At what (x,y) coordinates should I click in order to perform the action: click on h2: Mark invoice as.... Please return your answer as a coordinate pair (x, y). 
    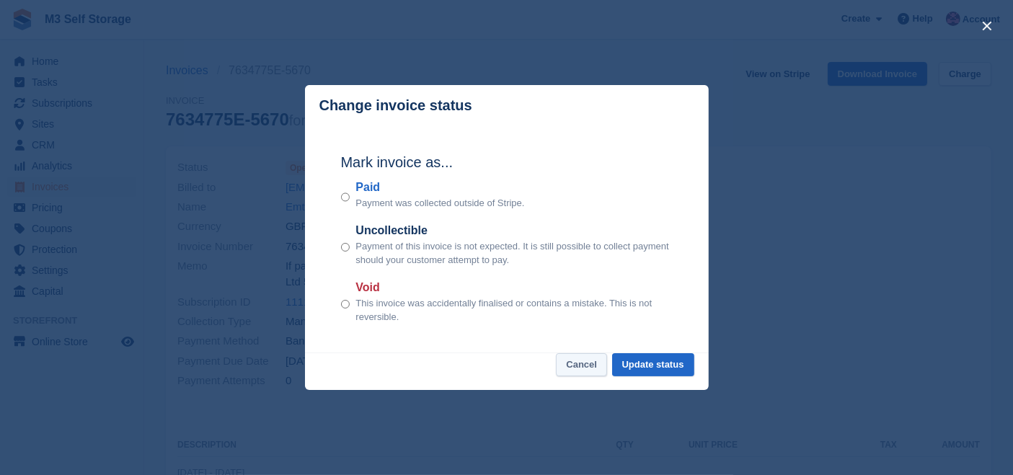
    Looking at the image, I should click on (507, 162).